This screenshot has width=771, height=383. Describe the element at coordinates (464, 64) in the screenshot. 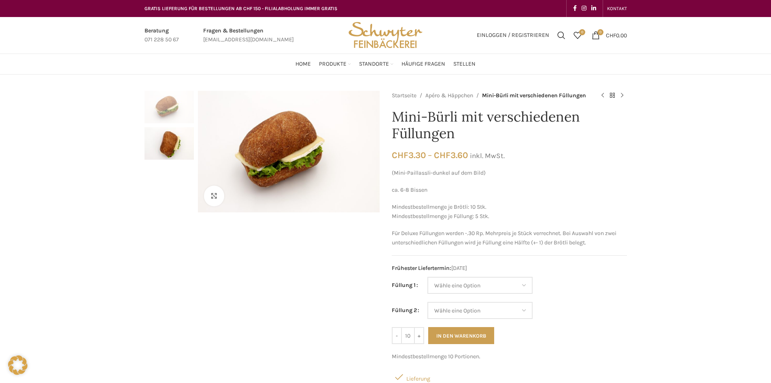

I see `span: Stellen` at that location.